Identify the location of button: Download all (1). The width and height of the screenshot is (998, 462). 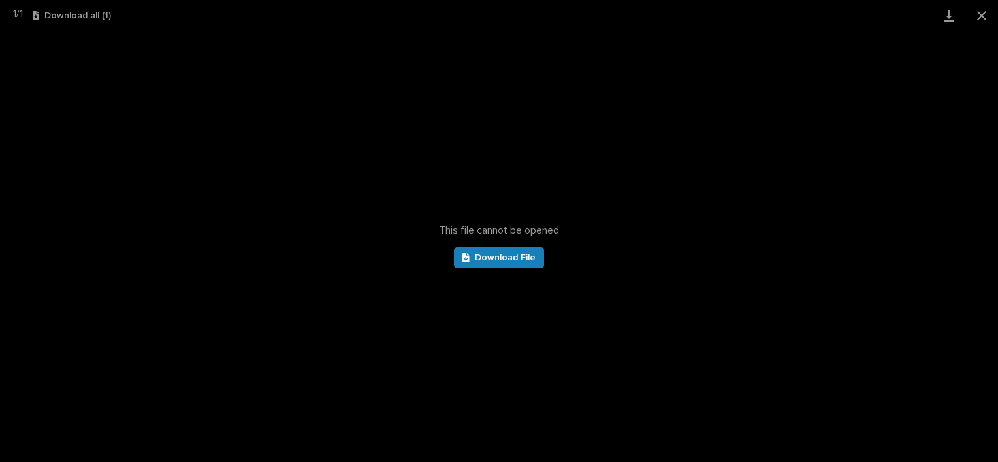
(72, 16).